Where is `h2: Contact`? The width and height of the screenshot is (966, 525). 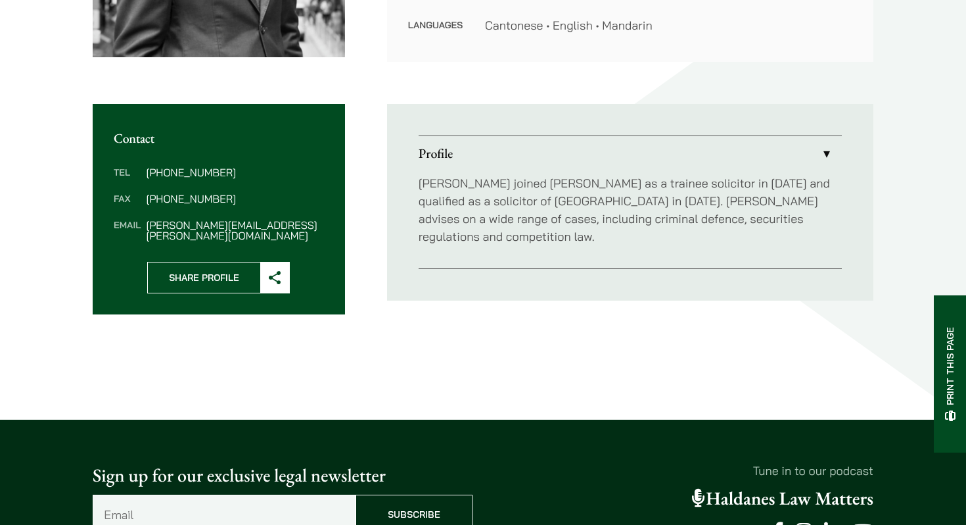
h2: Contact is located at coordinates (219, 138).